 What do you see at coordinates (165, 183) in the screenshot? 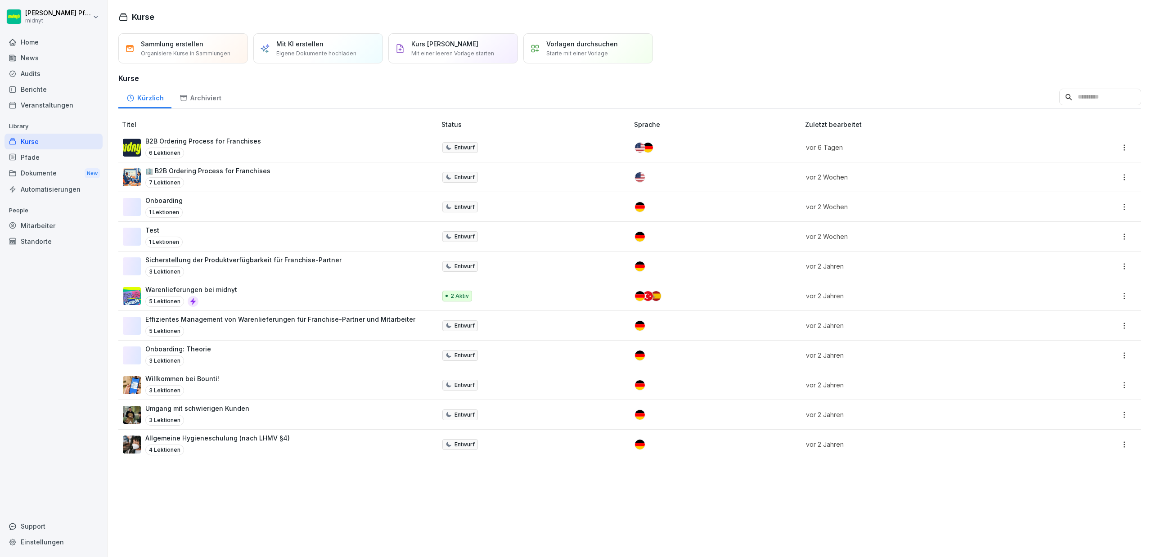
I see `p: 7 Lektionen` at bounding box center [165, 183].